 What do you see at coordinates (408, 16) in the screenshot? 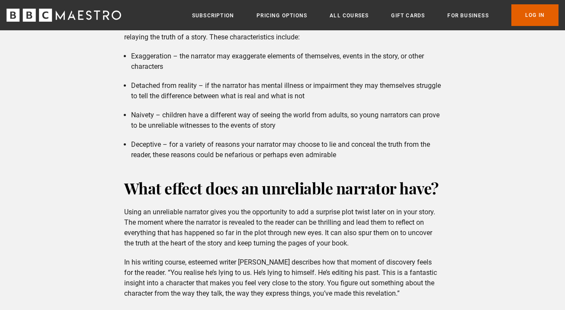
I see `a: Gift Cards` at bounding box center [408, 16].